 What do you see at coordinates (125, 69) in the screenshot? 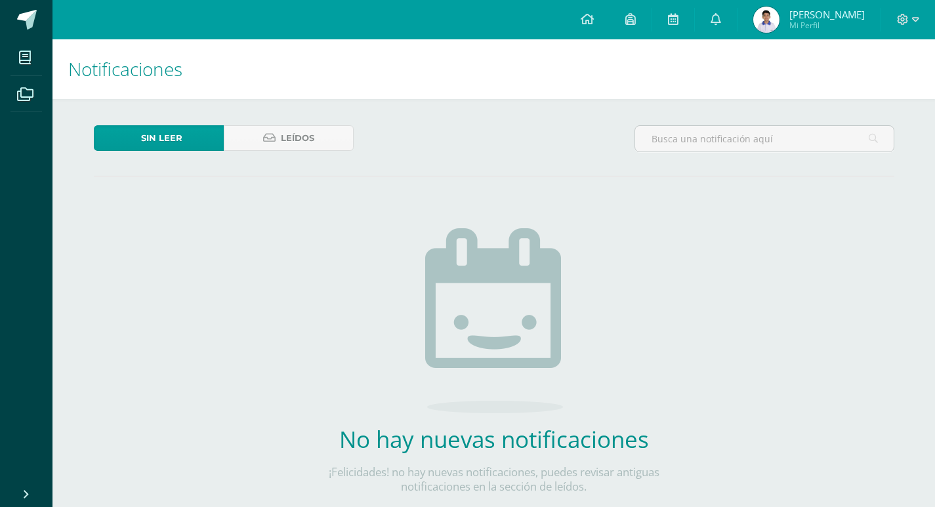
I see `span: Notificaciones` at bounding box center [125, 69].